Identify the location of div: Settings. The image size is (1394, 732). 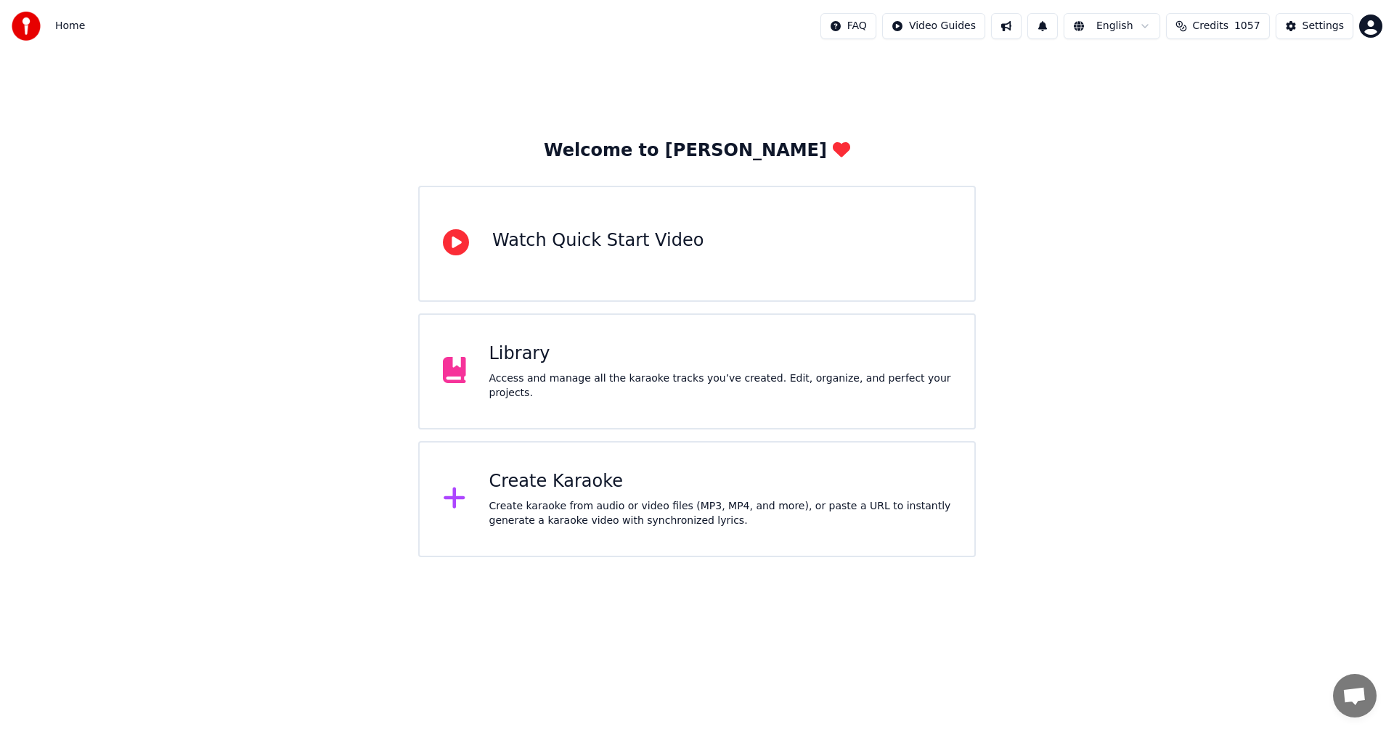
(1322, 26).